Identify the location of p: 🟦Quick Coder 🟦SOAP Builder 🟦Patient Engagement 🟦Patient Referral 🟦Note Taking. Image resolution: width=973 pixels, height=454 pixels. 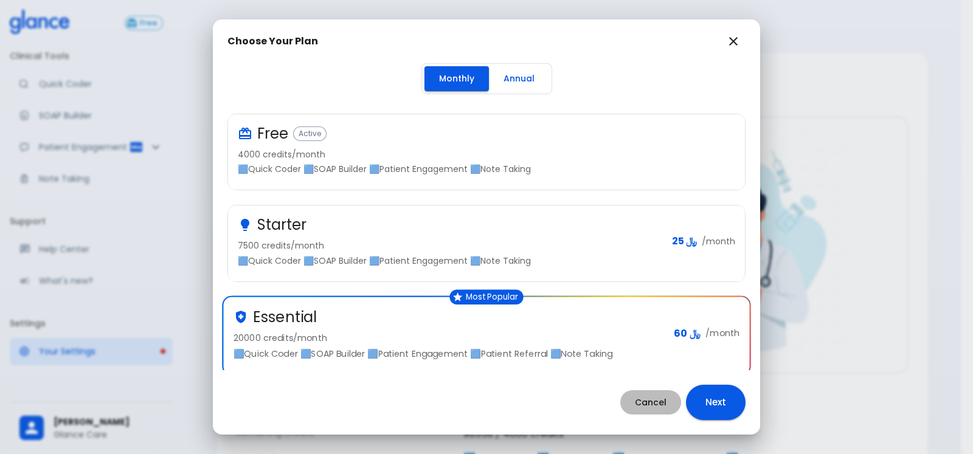
(449, 354).